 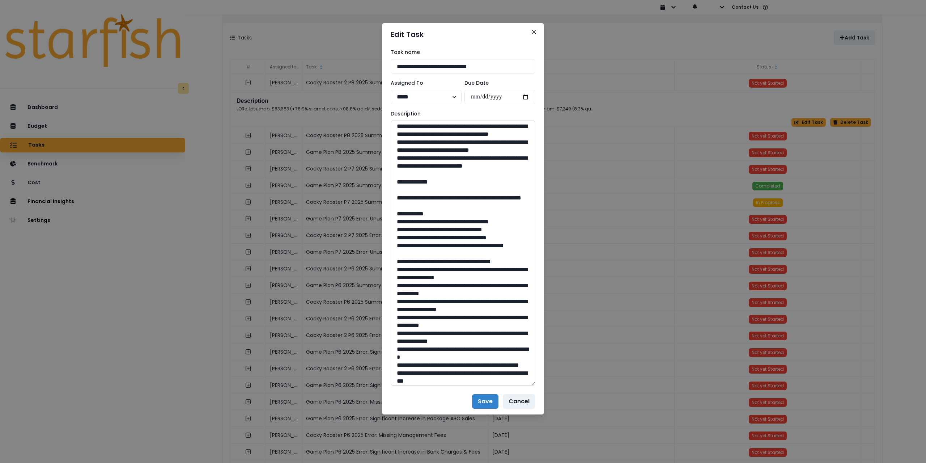 What do you see at coordinates (463, 34) in the screenshot?
I see `header: Edit Task` at bounding box center [463, 34].